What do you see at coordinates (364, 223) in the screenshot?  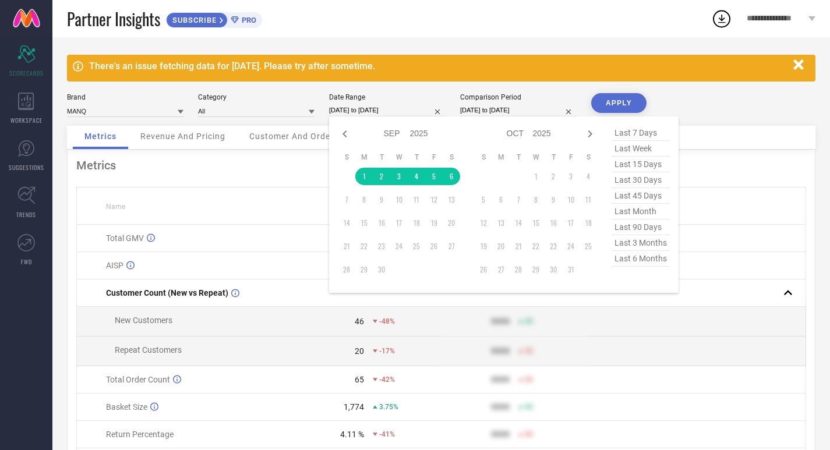 I see `td: Mon Sep 15 2025` at bounding box center [364, 223].